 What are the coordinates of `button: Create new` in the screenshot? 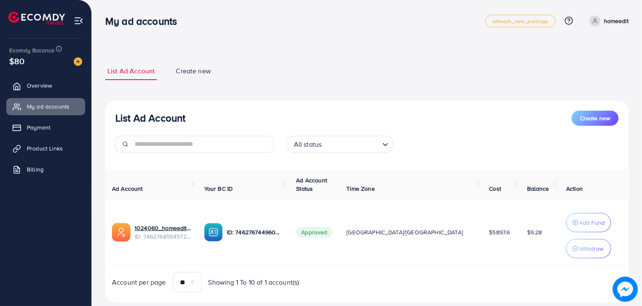 It's located at (595, 118).